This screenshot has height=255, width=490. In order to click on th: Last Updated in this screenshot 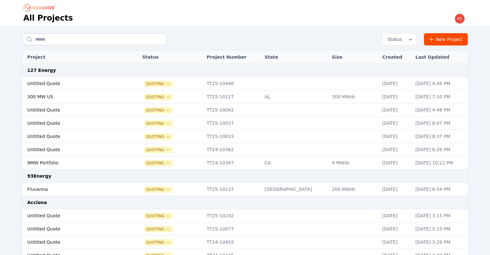, I will do `click(440, 57)`.